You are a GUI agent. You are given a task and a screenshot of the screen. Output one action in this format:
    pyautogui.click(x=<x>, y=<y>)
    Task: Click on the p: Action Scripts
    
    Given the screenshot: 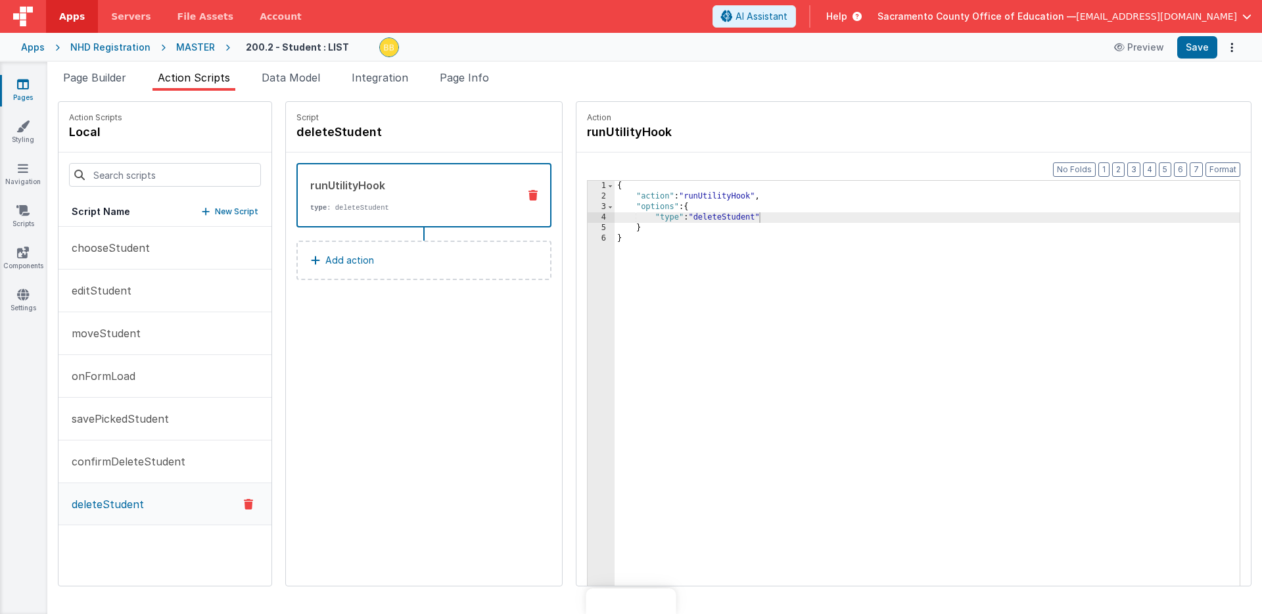 What is the action you would take?
    pyautogui.click(x=95, y=118)
    